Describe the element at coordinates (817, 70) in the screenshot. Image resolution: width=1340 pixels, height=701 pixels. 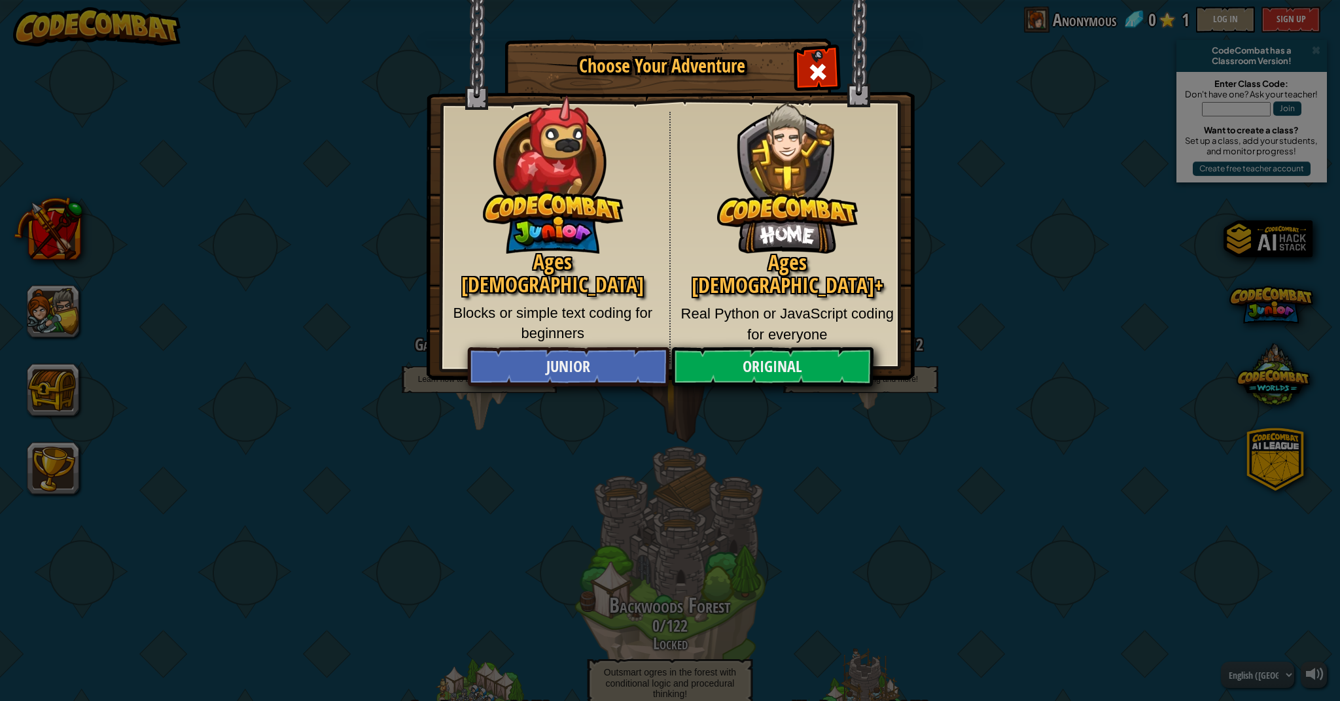
I see `div: Close modal` at that location.